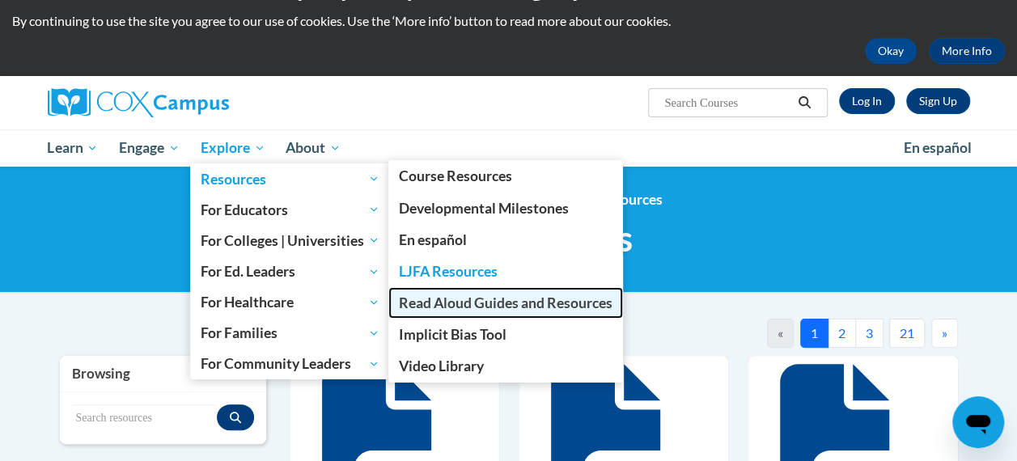  I want to click on a: Engage, so click(149, 148).